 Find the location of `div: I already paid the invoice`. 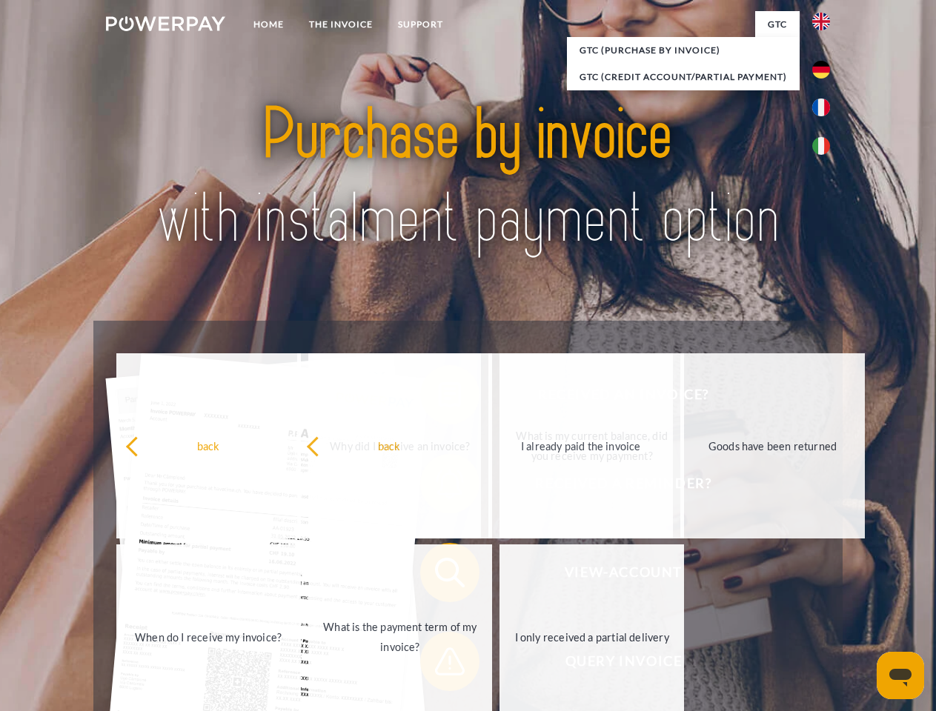

div: I already paid the invoice is located at coordinates (580, 445).